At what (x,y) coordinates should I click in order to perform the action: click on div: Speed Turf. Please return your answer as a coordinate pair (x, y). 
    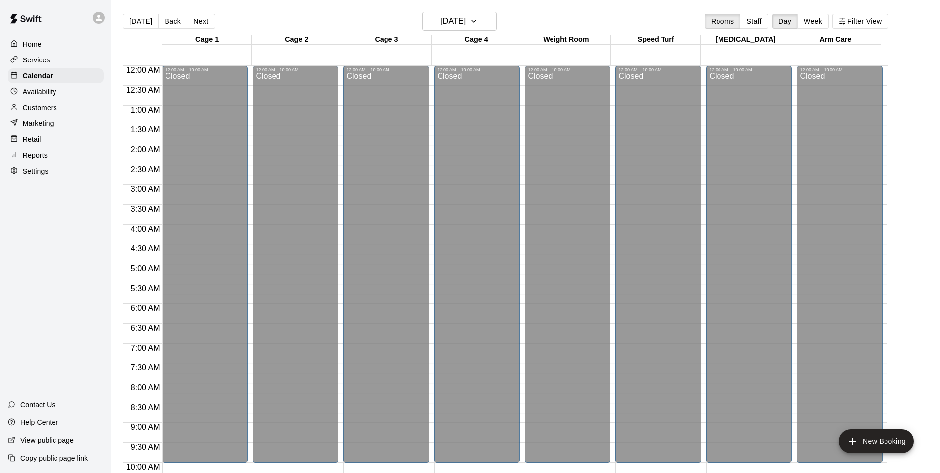
    Looking at the image, I should click on (656, 40).